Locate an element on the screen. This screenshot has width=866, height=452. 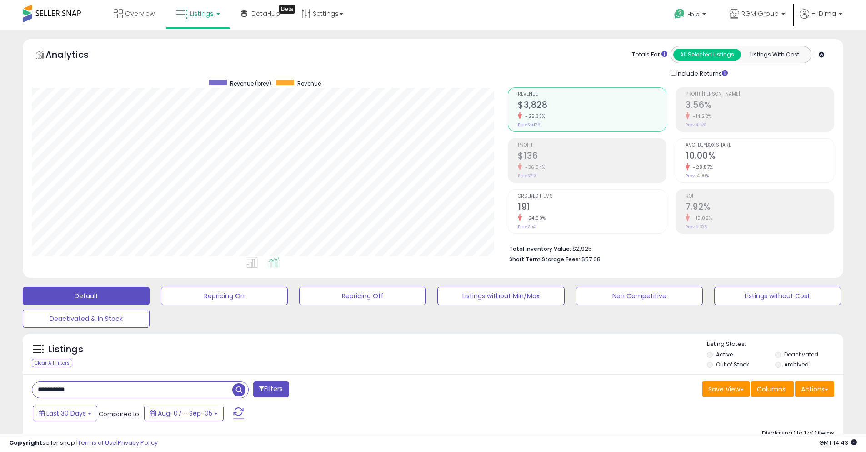
small: -28.57% is located at coordinates (702, 167).